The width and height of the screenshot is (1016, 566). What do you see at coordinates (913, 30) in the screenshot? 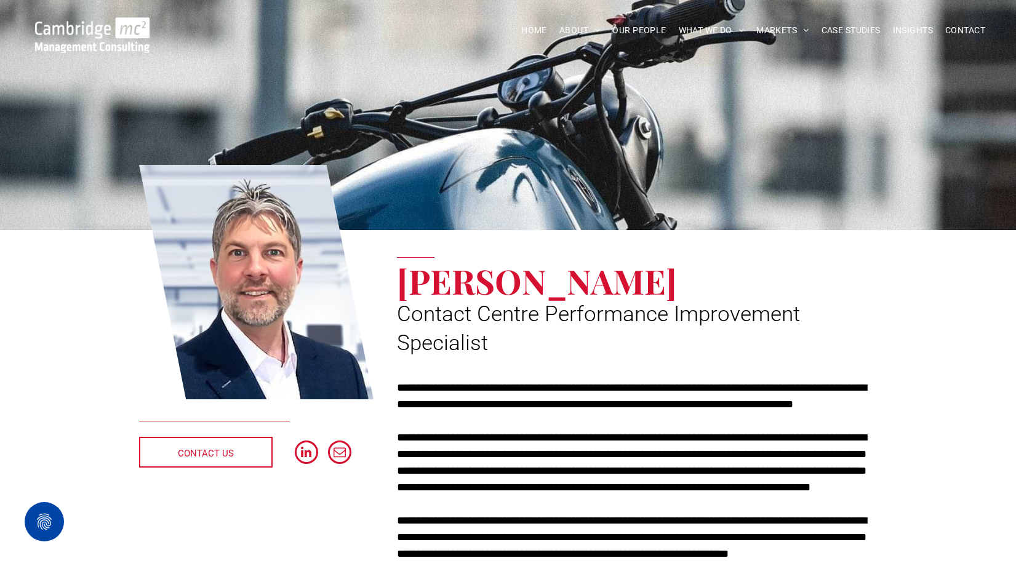
I see `a: INSIGHTS` at bounding box center [913, 30].